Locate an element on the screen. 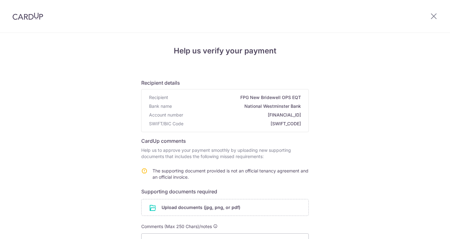  span: FPG New Bridewell OPS EQT is located at coordinates (236, 98).